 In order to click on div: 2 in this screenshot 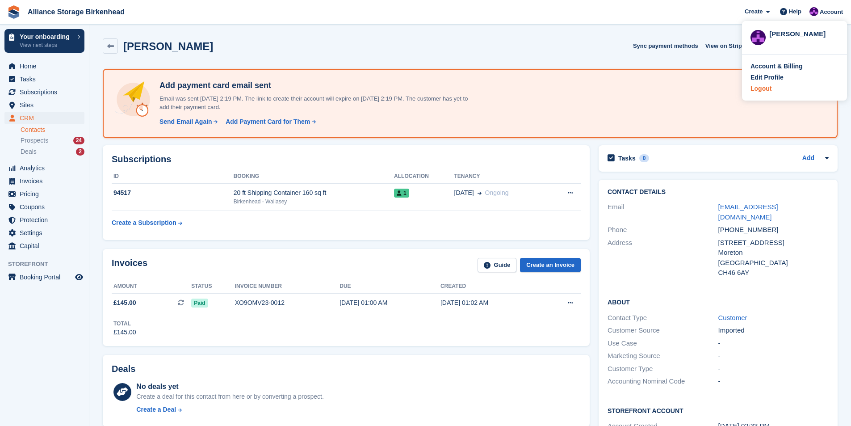, I will do `click(80, 151)`.